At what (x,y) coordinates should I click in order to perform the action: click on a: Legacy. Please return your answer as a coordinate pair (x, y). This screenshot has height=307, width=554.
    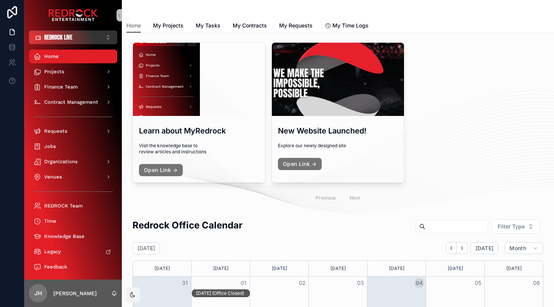
    Looking at the image, I should click on (73, 251).